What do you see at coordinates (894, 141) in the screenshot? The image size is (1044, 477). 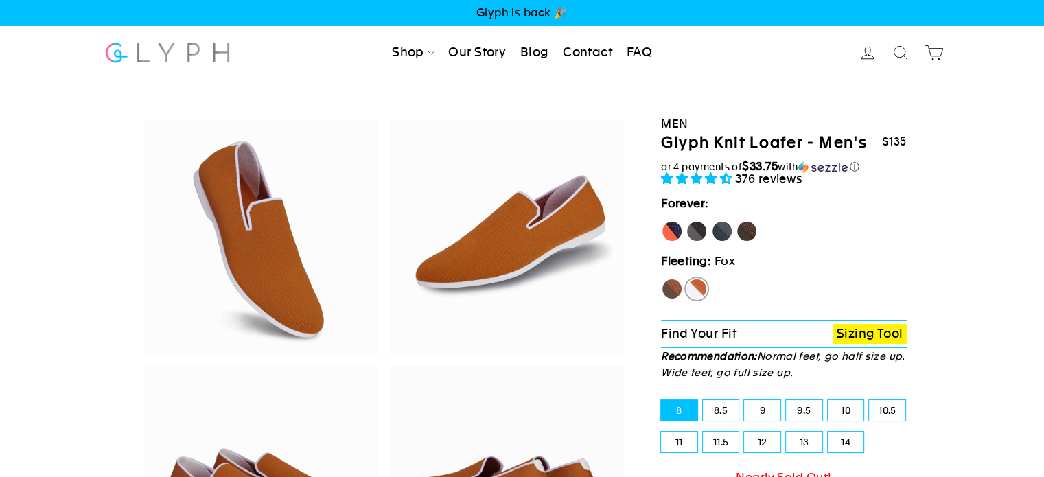 I see `span: $135` at bounding box center [894, 141].